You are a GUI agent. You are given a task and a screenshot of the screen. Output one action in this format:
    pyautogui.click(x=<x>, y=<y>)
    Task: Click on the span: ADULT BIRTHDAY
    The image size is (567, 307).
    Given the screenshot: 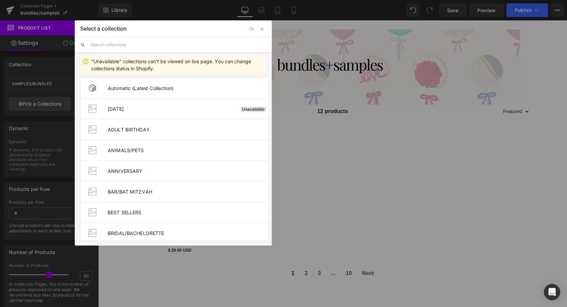 What is the action you would take?
    pyautogui.click(x=188, y=129)
    